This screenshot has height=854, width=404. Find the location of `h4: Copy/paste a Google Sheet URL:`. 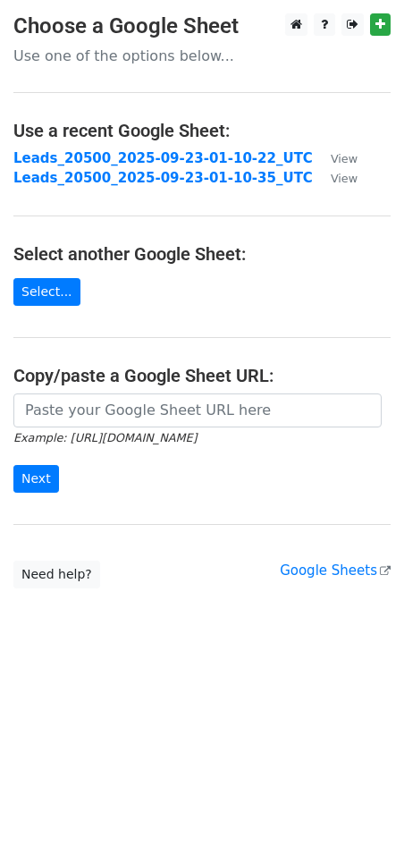

h4: Copy/paste a Google Sheet URL: is located at coordinates (202, 376).